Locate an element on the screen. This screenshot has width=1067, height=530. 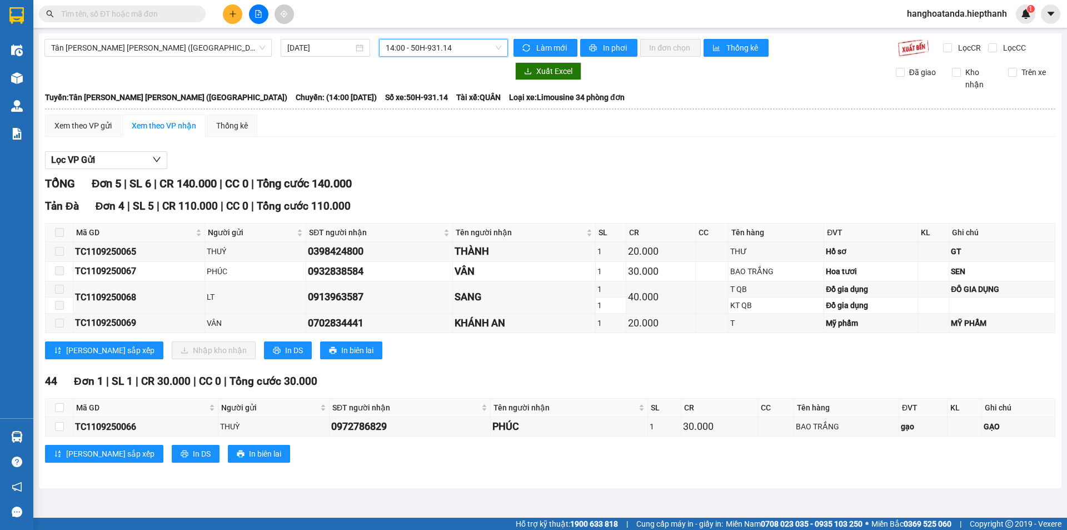
span: Trên xe is located at coordinates (1034, 72).